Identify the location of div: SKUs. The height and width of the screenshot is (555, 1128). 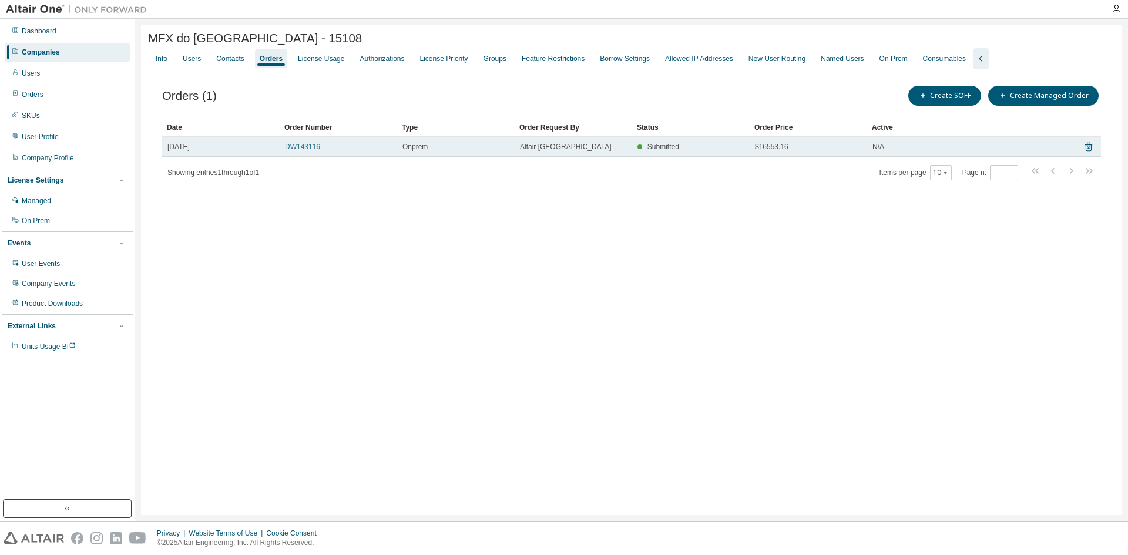
(31, 116).